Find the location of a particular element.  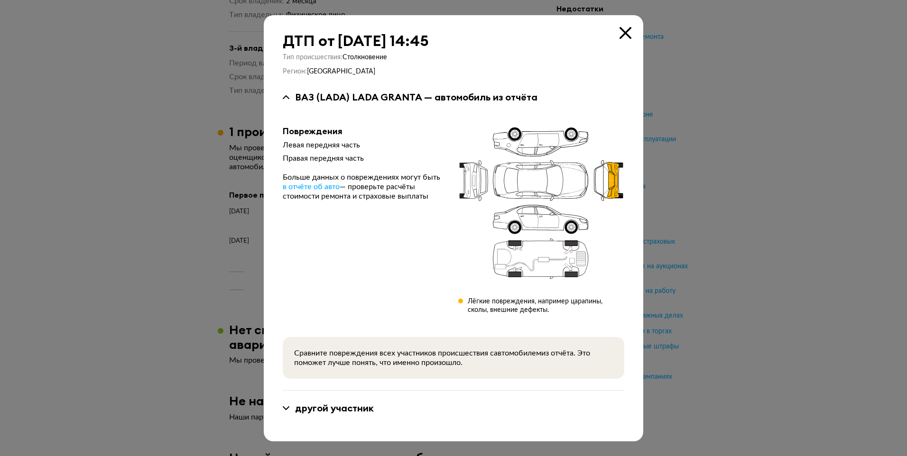

div: Левая передняя часть is located at coordinates (363, 145).